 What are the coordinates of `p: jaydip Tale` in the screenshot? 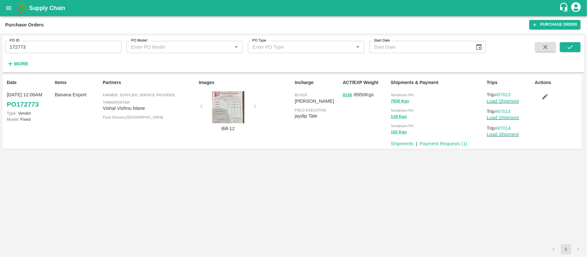 It's located at (317, 116).